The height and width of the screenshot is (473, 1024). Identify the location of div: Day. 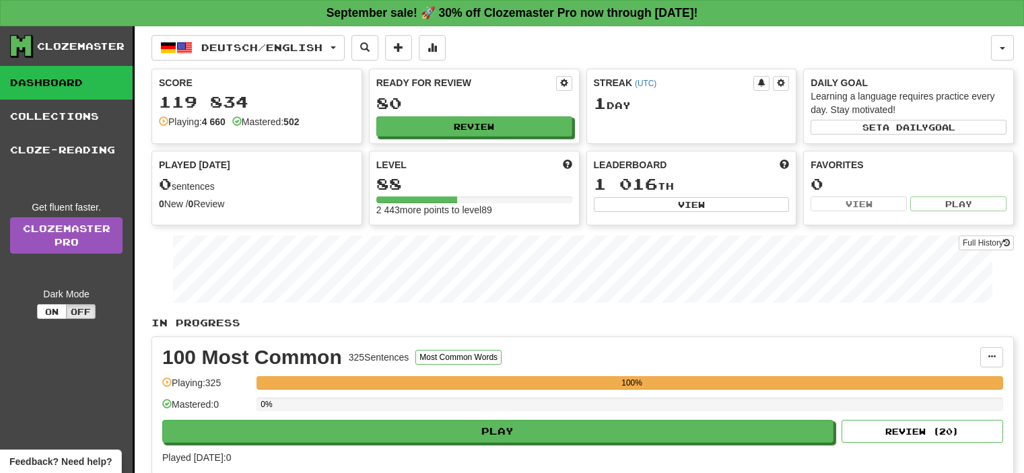
(691, 104).